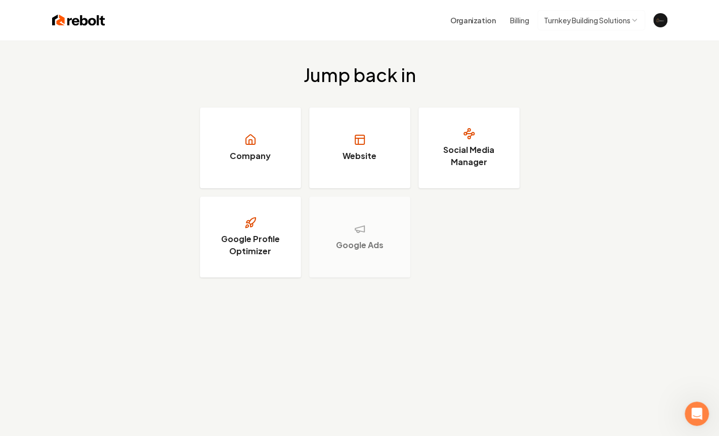  I want to click on h3: Website, so click(359, 156).